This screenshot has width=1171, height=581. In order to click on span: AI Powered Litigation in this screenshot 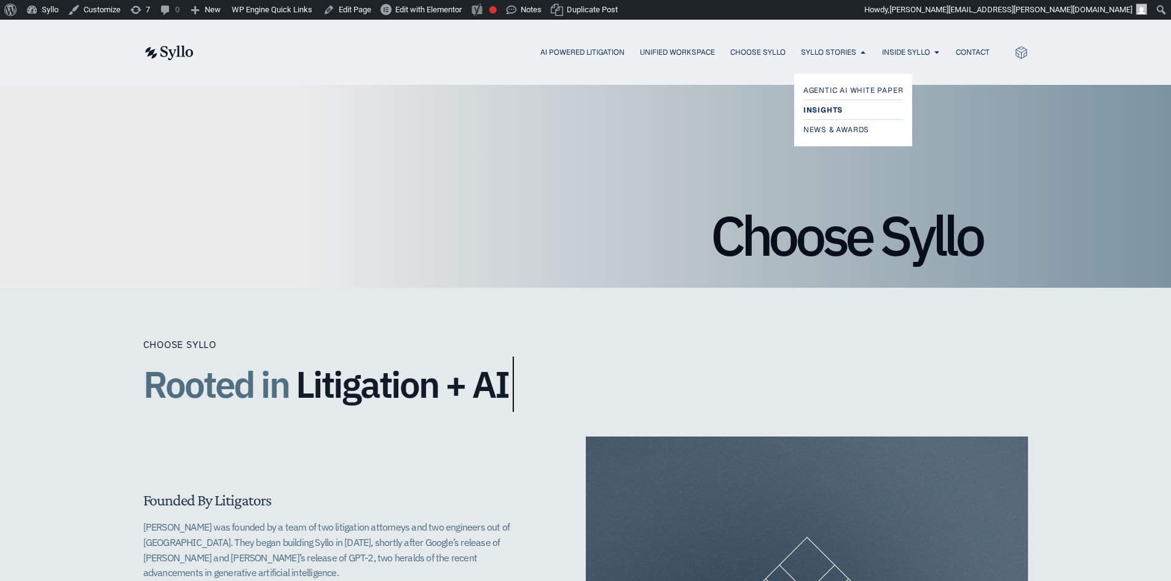, I will do `click(582, 52)`.